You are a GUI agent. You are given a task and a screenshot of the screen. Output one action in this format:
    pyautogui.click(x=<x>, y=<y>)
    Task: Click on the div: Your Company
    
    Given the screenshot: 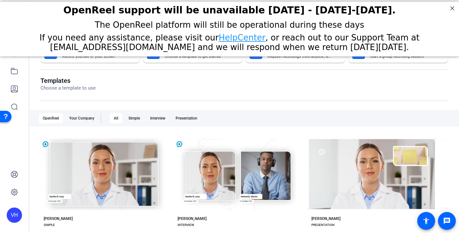 What is the action you would take?
    pyautogui.click(x=82, y=118)
    